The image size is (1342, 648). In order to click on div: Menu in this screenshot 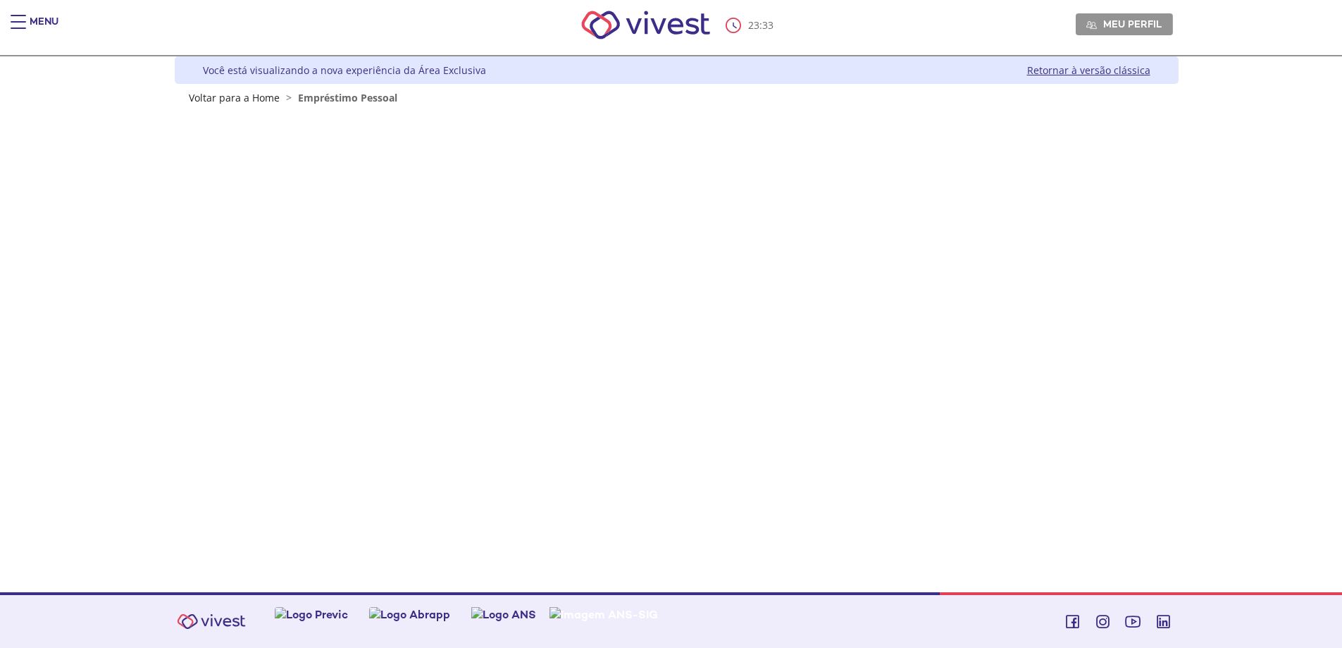, I will do `click(44, 29)`.